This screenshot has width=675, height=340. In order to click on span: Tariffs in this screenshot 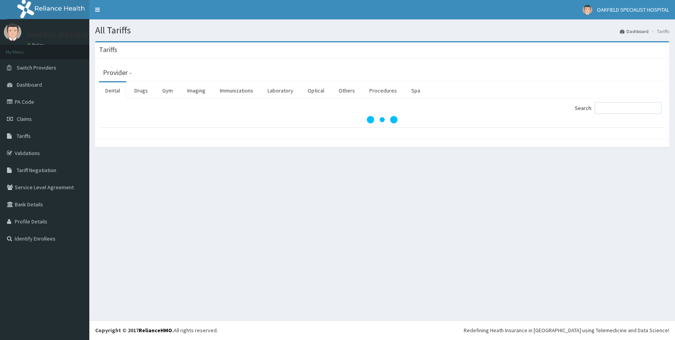, I will do `click(24, 136)`.